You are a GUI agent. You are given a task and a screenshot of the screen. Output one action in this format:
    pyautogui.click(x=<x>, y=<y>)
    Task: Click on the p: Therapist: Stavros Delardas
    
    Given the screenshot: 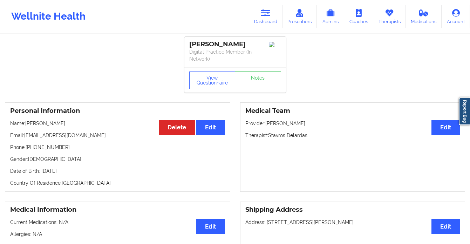 What is the action you would take?
    pyautogui.click(x=353, y=135)
    